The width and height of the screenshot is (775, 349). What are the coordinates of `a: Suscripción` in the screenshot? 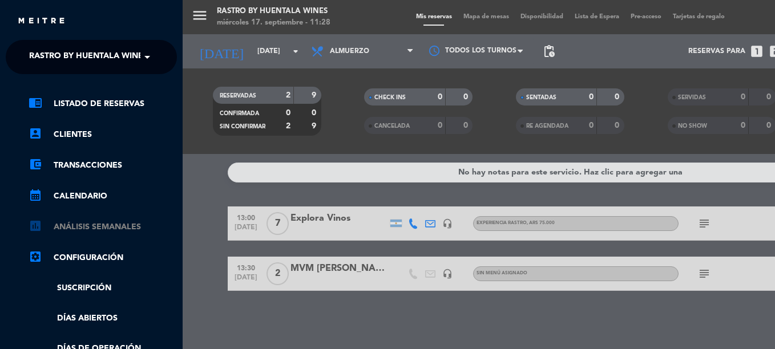 It's located at (103, 288).